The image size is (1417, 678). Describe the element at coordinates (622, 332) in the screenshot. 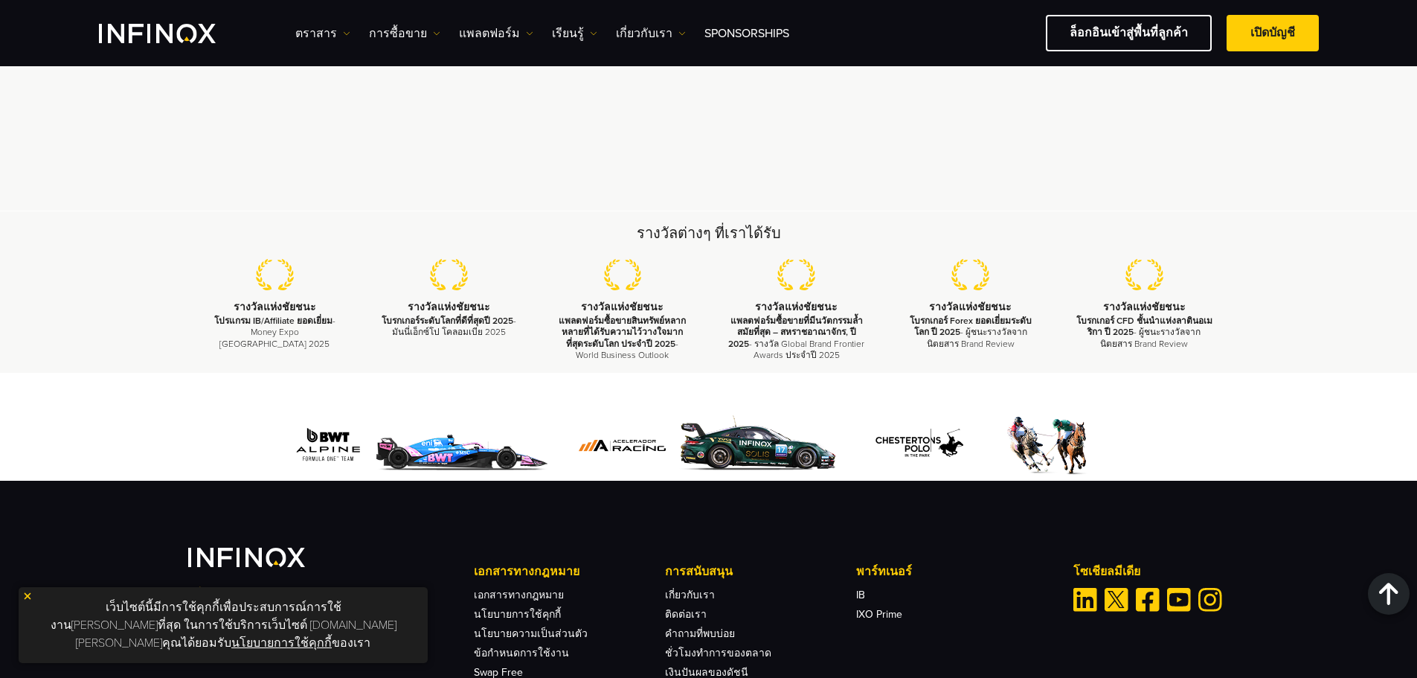

I see `strong: แพลตฟอร์มซื้อขายสินทรัพย์หลากหลายที่ได้รับความไว้วางใจมากที่สุดระดับโลก ประจำปี 2025` at that location.